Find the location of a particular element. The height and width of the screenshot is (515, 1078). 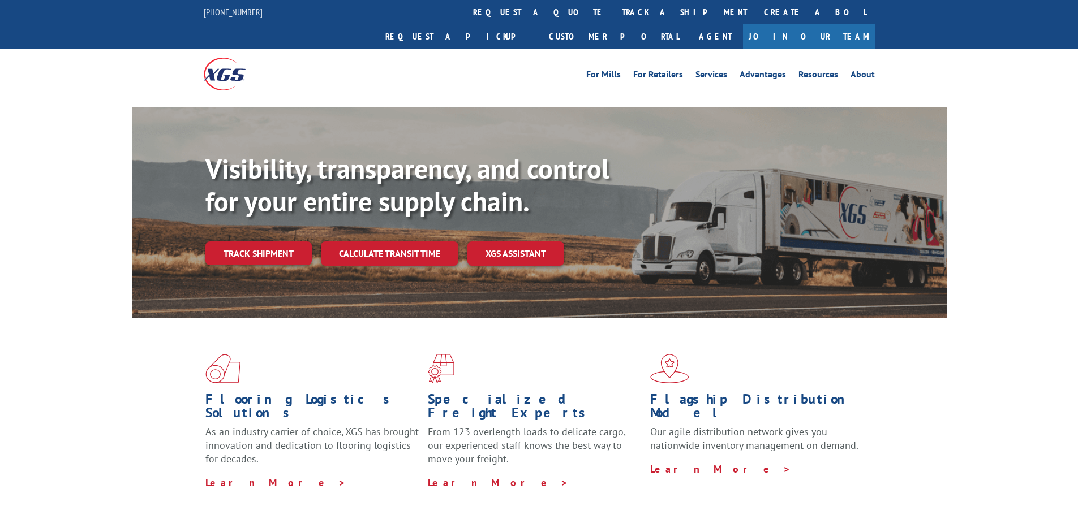

img: xgs-icon-flagship-distribution-model-red is located at coordinates (669, 369).